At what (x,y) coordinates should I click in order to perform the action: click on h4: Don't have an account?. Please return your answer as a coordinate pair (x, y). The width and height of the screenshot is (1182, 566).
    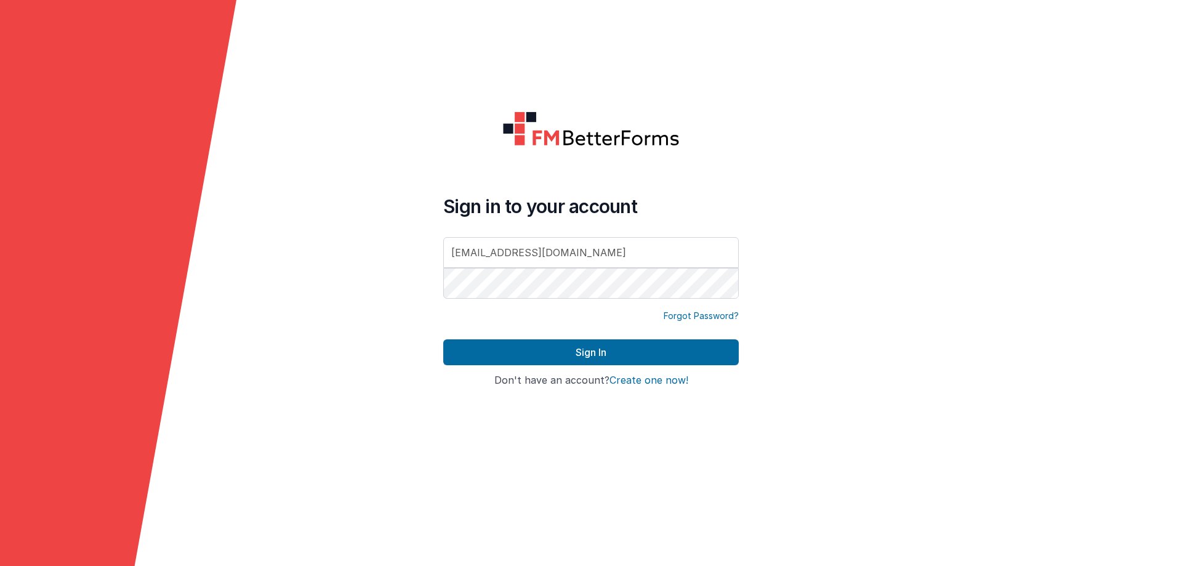
    Looking at the image, I should click on (591, 381).